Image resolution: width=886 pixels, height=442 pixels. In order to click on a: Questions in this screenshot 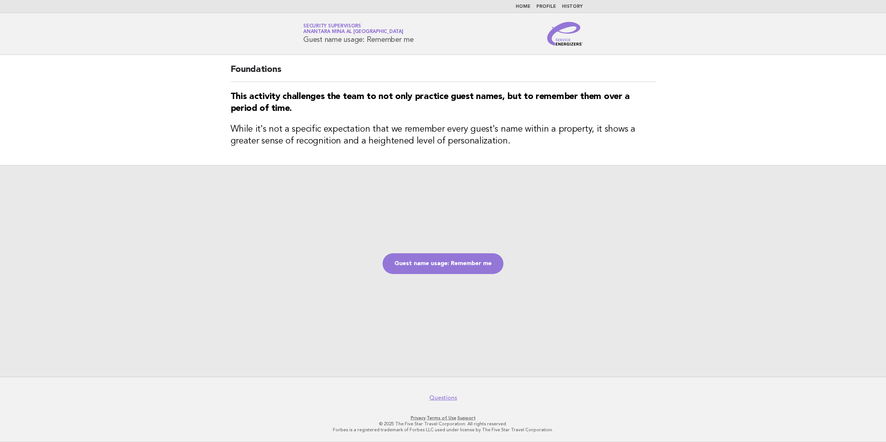, I will do `click(443, 398)`.